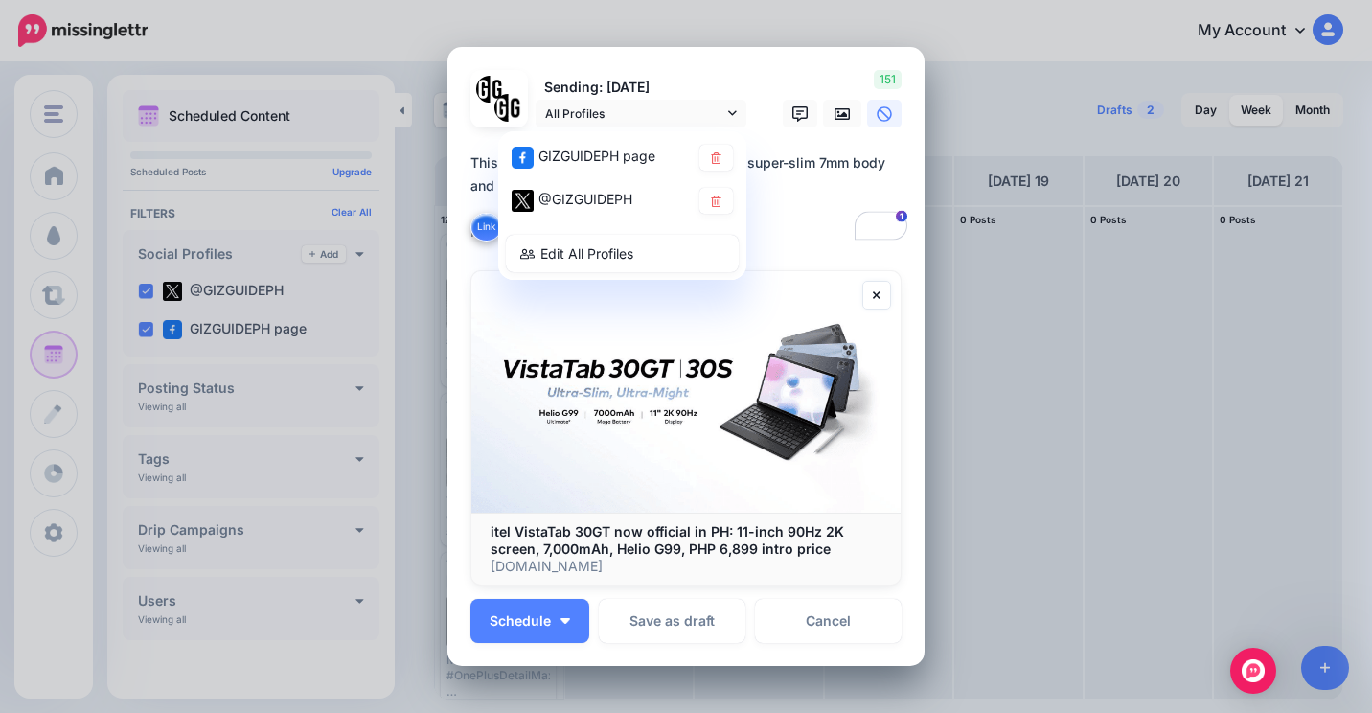  Describe the element at coordinates (641, 113) in the screenshot. I see `a: All Profiles` at that location.